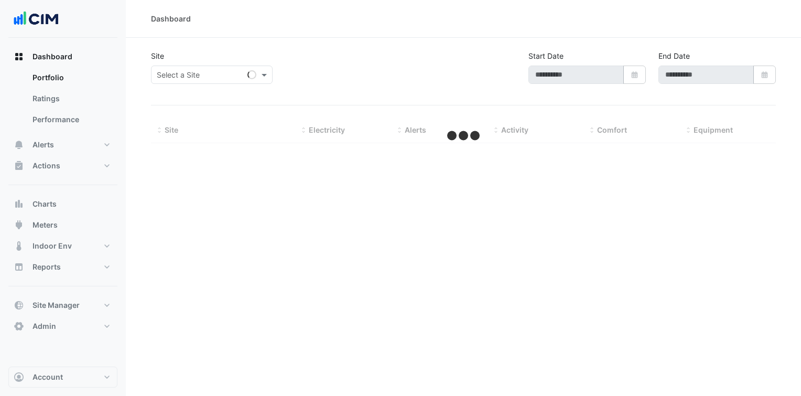 The image size is (801, 396). What do you see at coordinates (44, 326) in the screenshot?
I see `span: Admin` at bounding box center [44, 326].